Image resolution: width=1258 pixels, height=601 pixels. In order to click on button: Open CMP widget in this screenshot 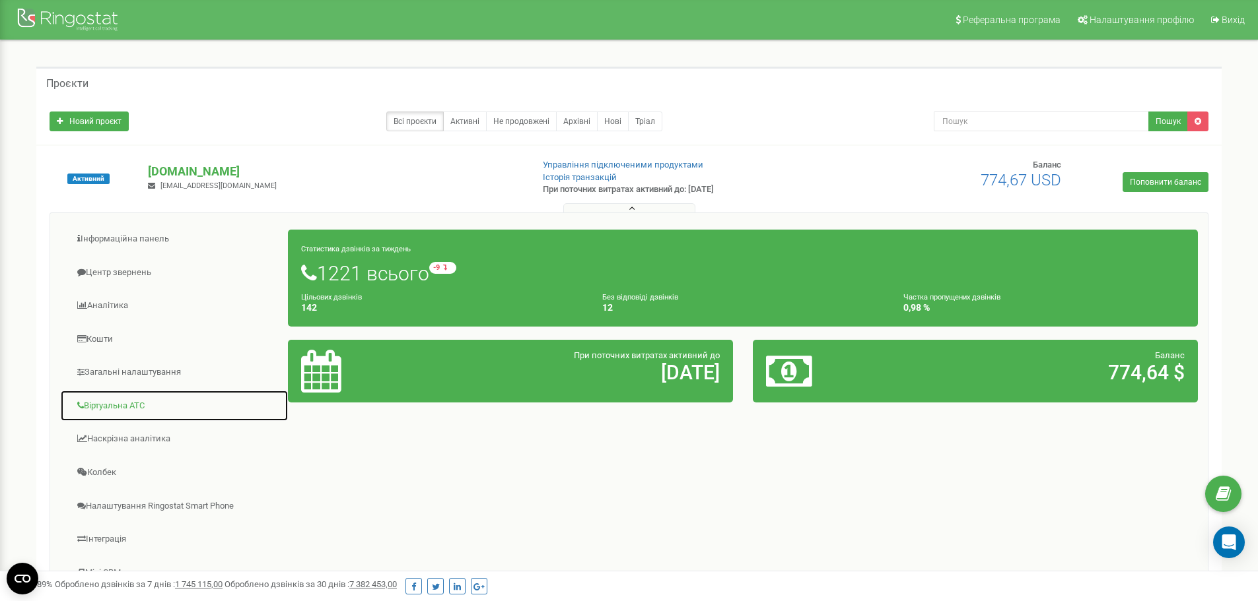, I will do `click(22, 579)`.